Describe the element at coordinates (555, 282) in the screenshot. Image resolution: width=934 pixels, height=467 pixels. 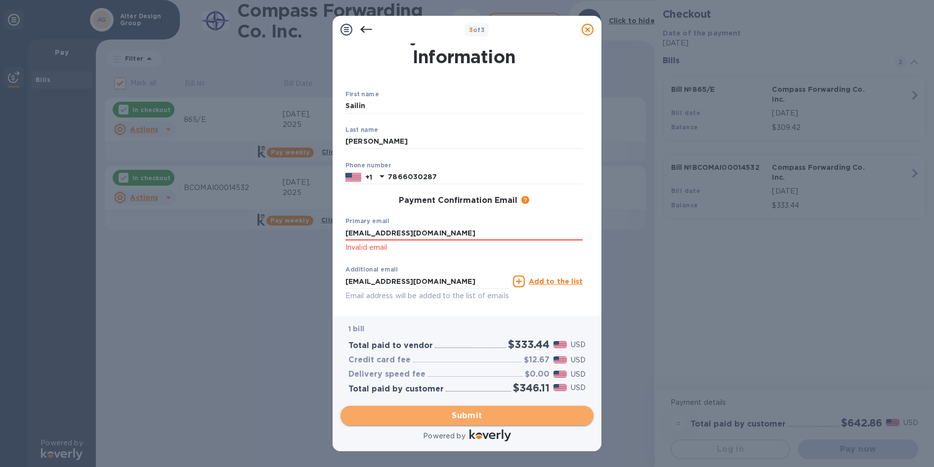
I see `u: Add to the list` at that location.